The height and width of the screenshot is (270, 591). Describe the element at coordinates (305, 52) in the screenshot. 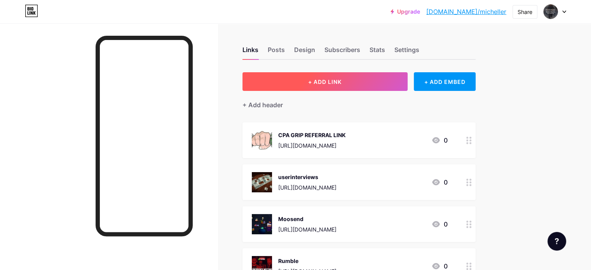

I see `div: Design` at that location.